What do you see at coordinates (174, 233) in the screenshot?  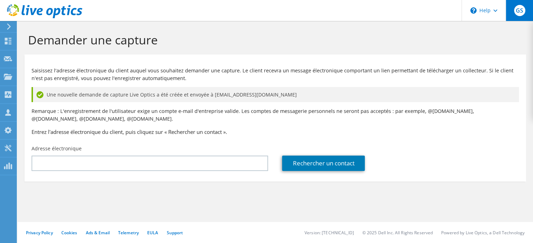 I see `a: Support` at bounding box center [174, 233].